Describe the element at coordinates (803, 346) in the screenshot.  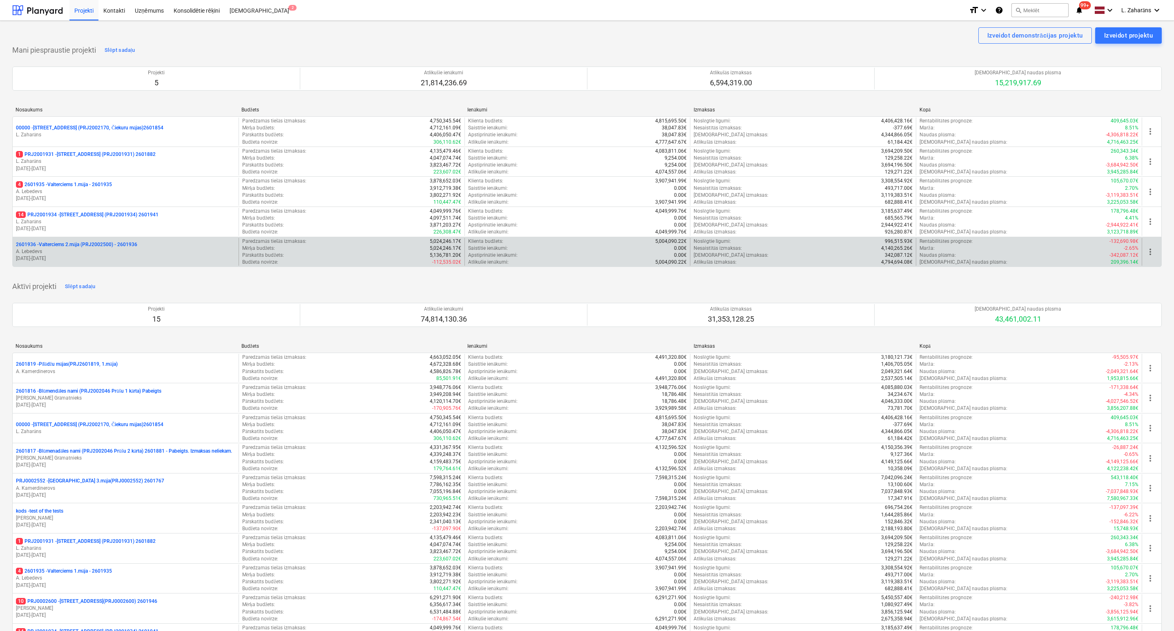
I see `div: Izmaksas` at that location.